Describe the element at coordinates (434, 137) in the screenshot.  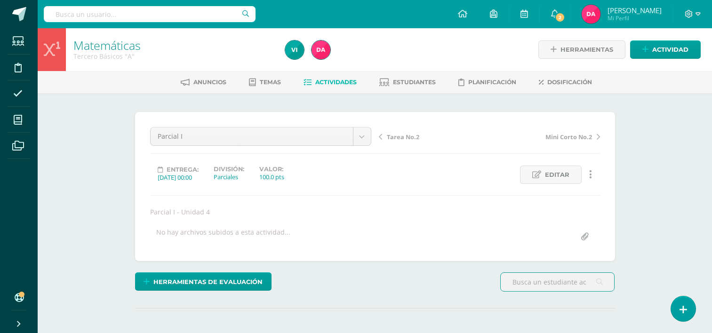
I see `a: Tarea No.2` at that location.